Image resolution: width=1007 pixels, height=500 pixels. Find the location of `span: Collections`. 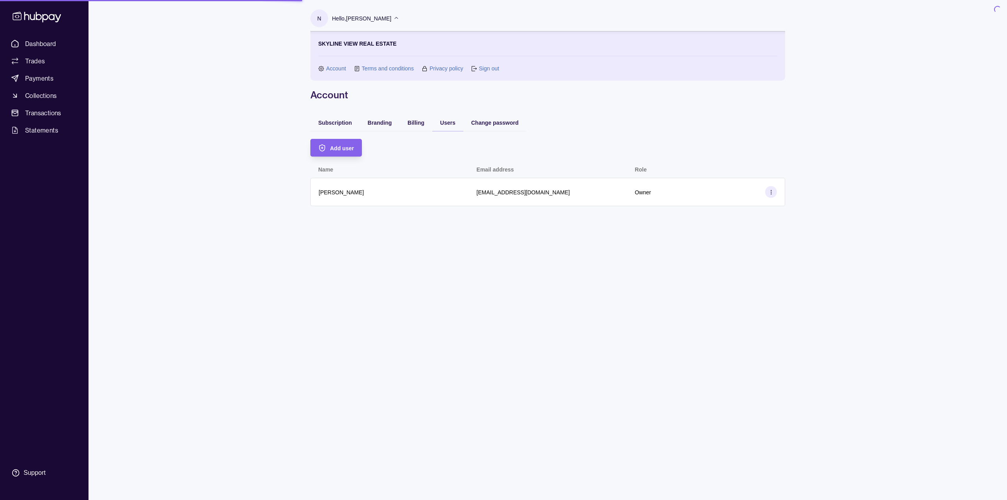

span: Collections is located at coordinates (41, 96).